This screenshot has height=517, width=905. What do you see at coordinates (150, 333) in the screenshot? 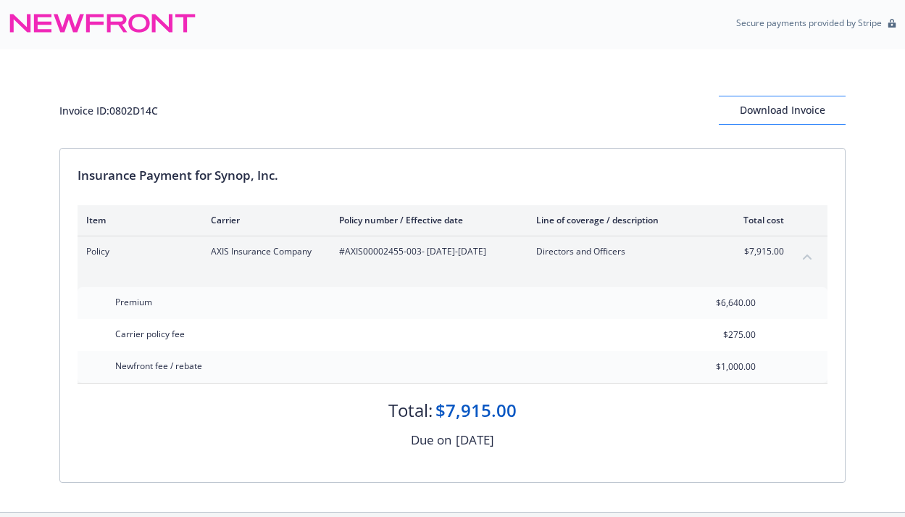
I see `span: Carrier policy fee` at bounding box center [150, 333].